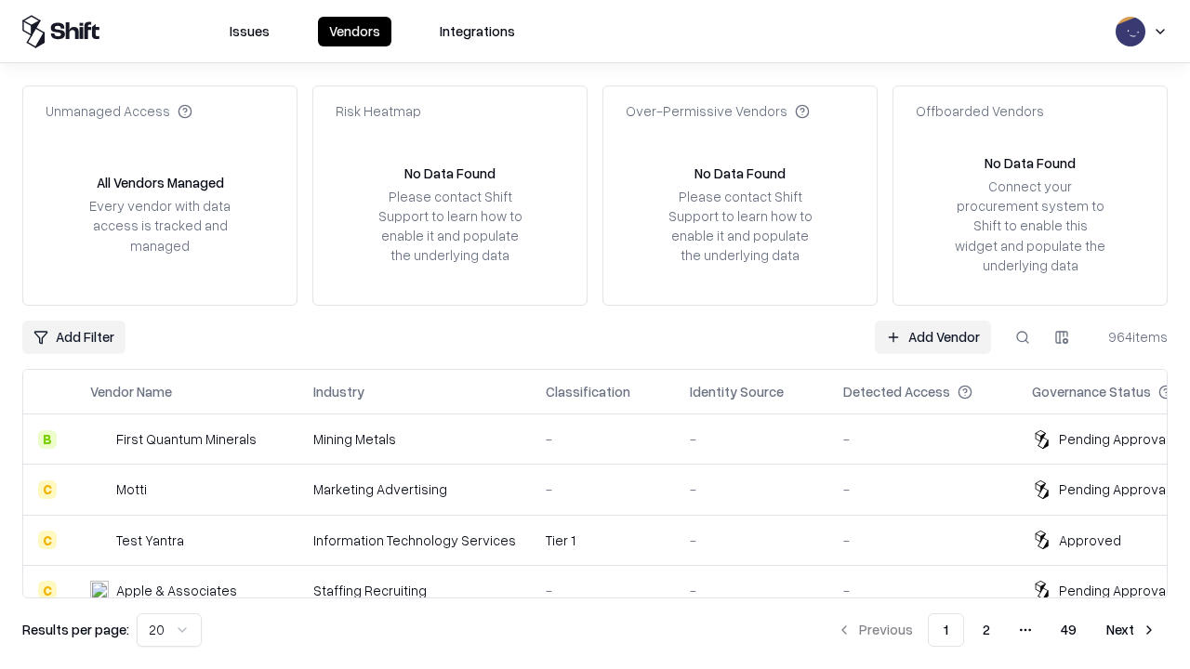  I want to click on div: Tier 1, so click(602, 540).